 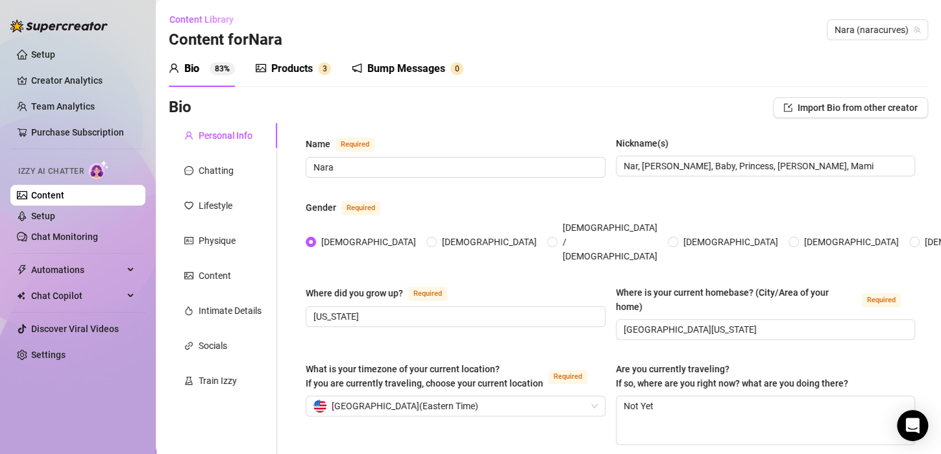 I want to click on div: Where is your current homebase? (City/Area of your home), so click(x=737, y=300).